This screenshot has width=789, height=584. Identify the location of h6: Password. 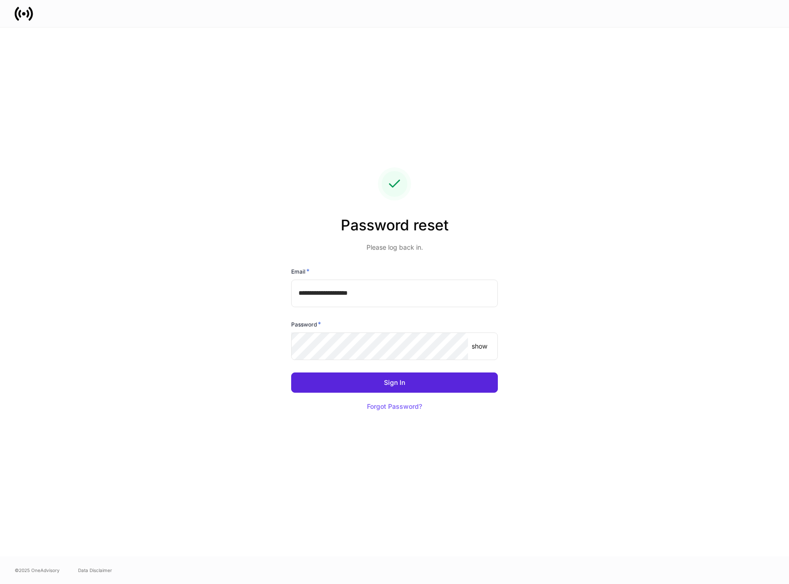
(306, 324).